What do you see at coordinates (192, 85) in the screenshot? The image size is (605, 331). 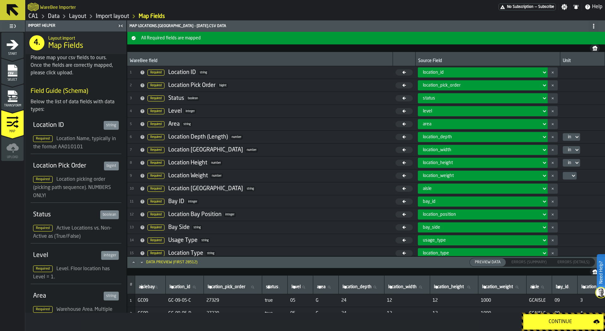 I see `div: Location Pick Order` at bounding box center [192, 85].